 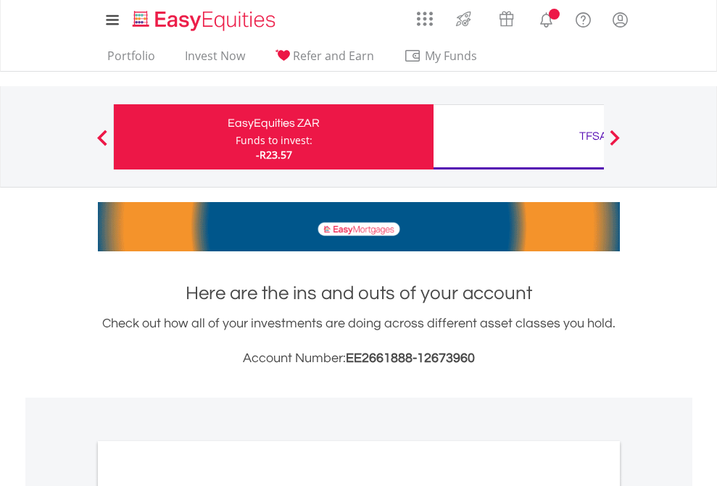 I want to click on img: vouchers-v2.svg, so click(x=506, y=19).